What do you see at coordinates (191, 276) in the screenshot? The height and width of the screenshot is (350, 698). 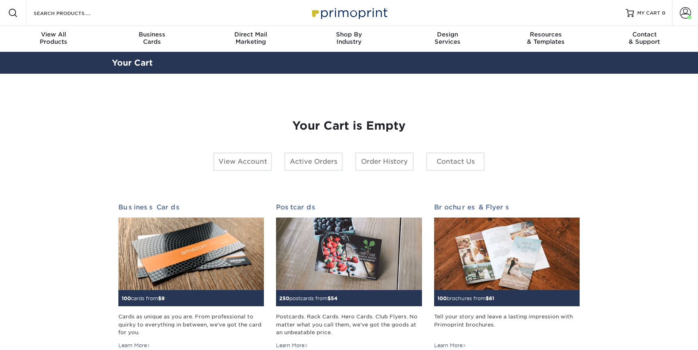 I see `a: Business Cards 100cards from$9 Cards as unique as you are. From professional to quirky to everyth...` at bounding box center [191, 276].